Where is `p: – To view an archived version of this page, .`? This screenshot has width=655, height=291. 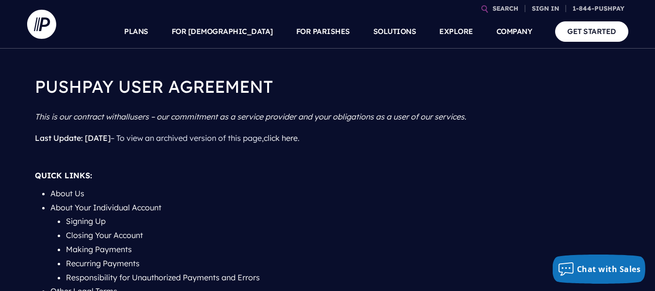 p: – To view an archived version of this page, . is located at coordinates (328, 138).